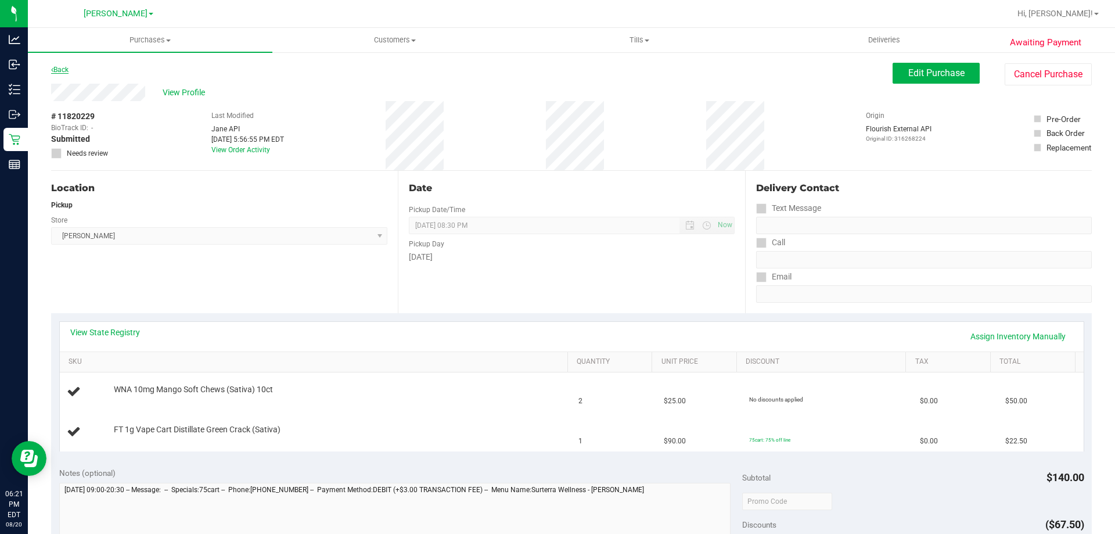 The image size is (1115, 534). I want to click on p: 08/20, so click(14, 524).